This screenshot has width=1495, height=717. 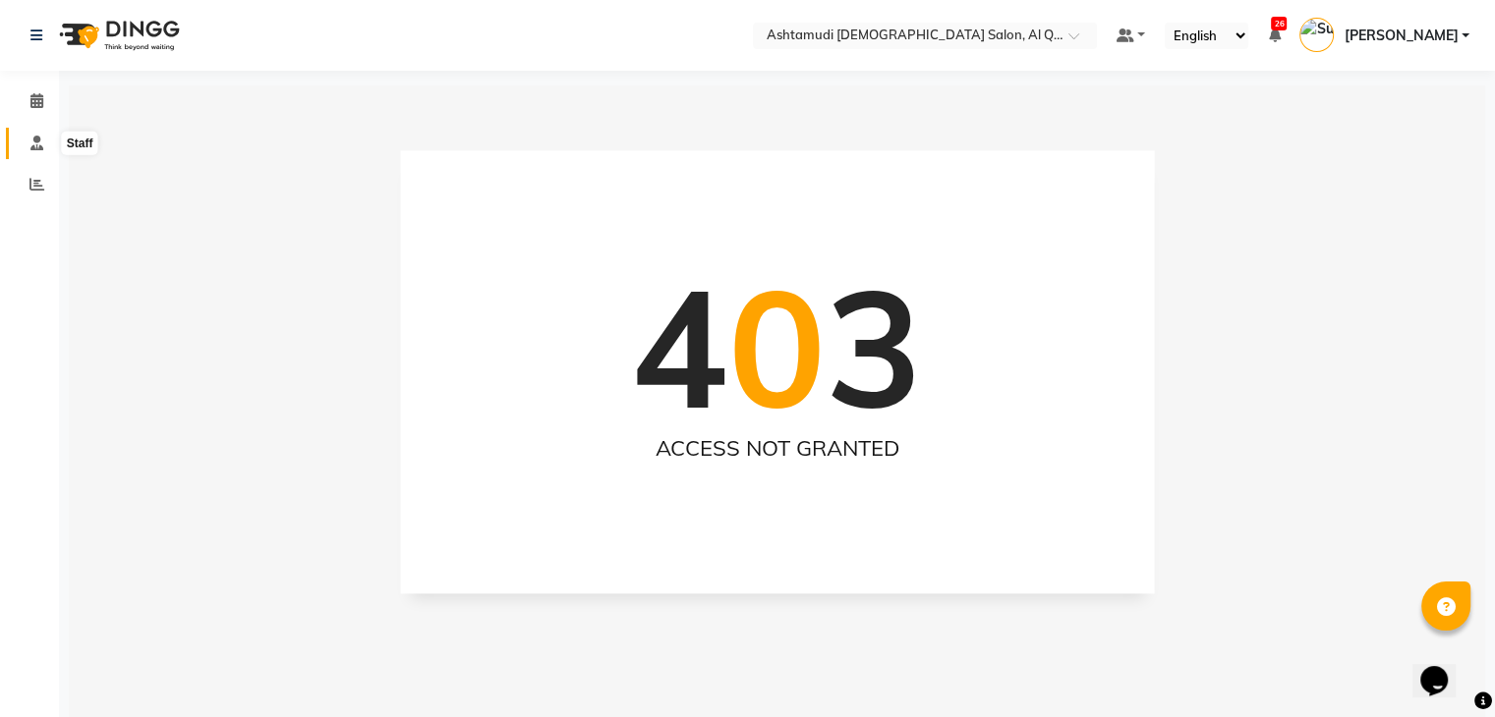 I want to click on div: Staff, so click(x=80, y=143).